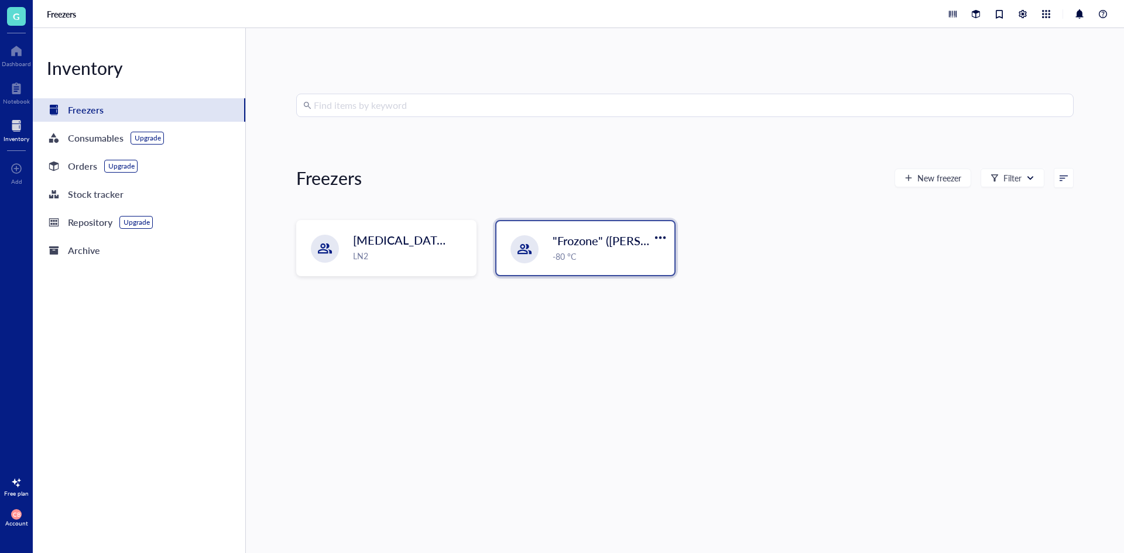 The height and width of the screenshot is (553, 1124). Describe the element at coordinates (1012, 178) in the screenshot. I see `div: Filter` at that location.